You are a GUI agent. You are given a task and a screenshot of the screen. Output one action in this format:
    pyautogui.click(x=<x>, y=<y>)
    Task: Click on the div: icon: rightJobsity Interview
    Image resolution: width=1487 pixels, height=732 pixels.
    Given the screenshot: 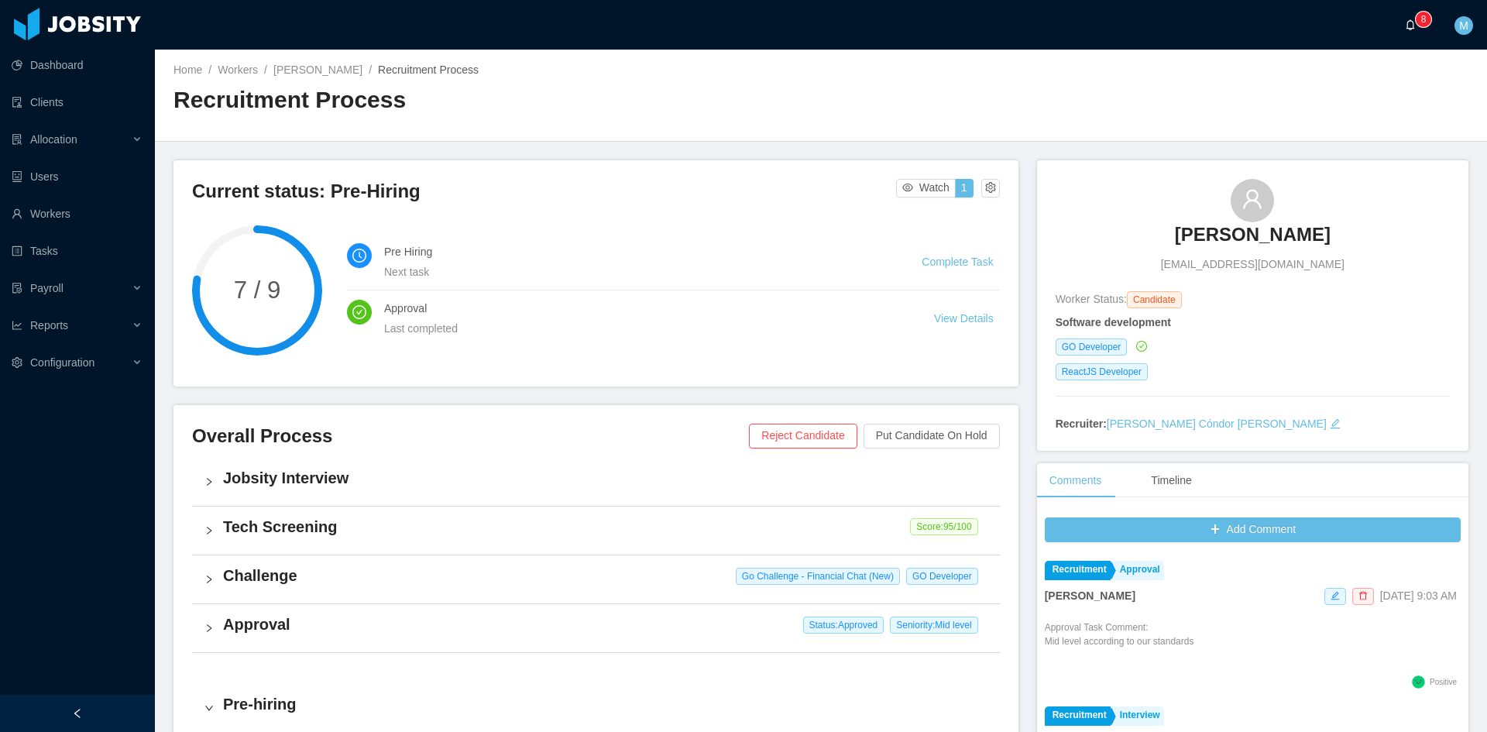 What is the action you would take?
    pyautogui.click(x=596, y=482)
    